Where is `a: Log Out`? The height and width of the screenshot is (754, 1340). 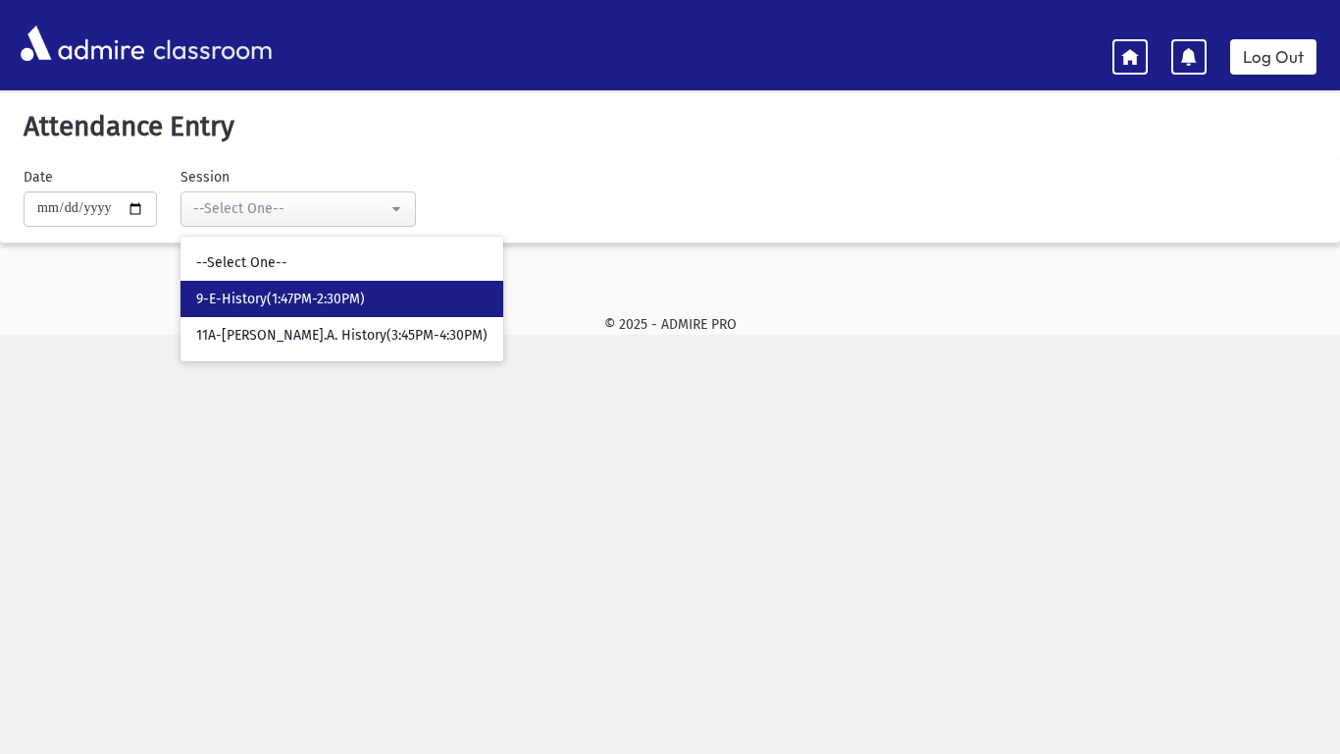
a: Log Out is located at coordinates (1274, 57).